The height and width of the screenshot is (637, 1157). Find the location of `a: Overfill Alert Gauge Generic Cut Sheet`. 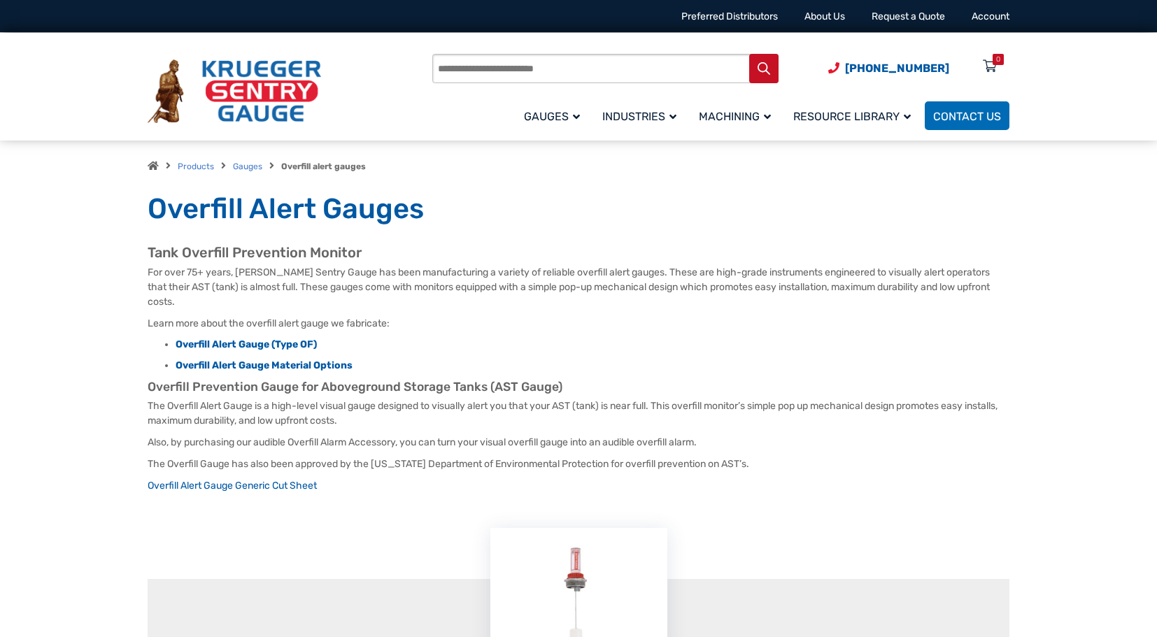

a: Overfill Alert Gauge Generic Cut Sheet is located at coordinates (232, 485).